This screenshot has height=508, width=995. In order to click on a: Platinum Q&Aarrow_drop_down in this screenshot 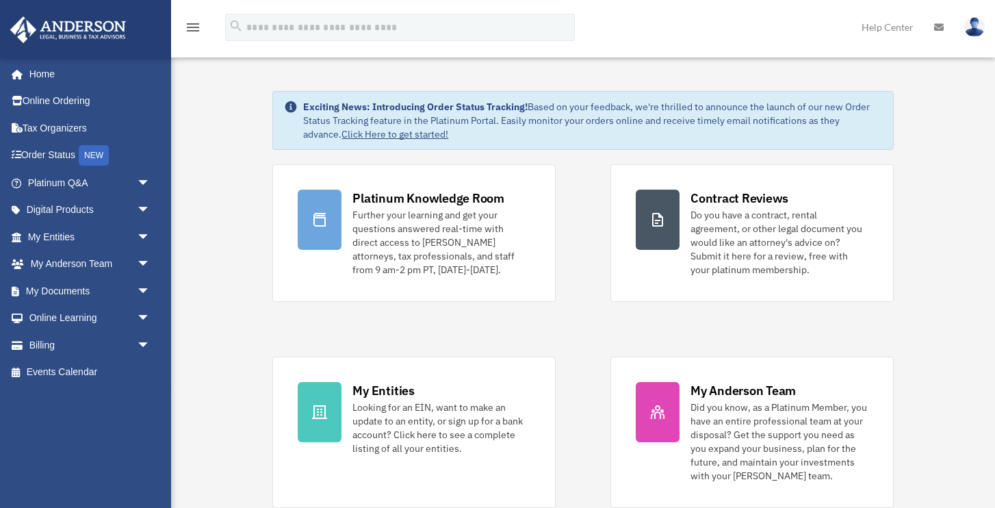, I will do `click(90, 183)`.